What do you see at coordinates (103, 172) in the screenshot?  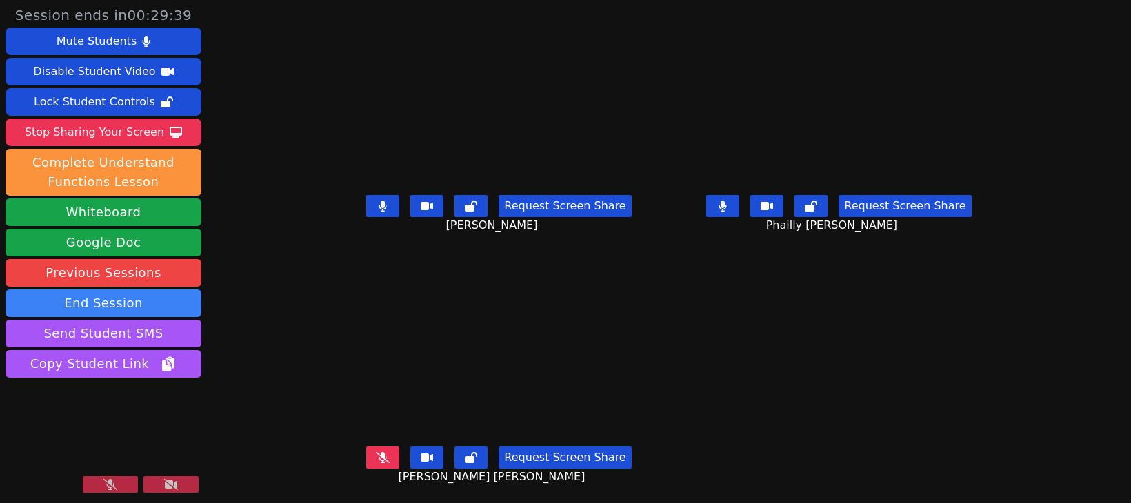 I see `button: Complete Understand Functions Lesson` at bounding box center [103, 172].